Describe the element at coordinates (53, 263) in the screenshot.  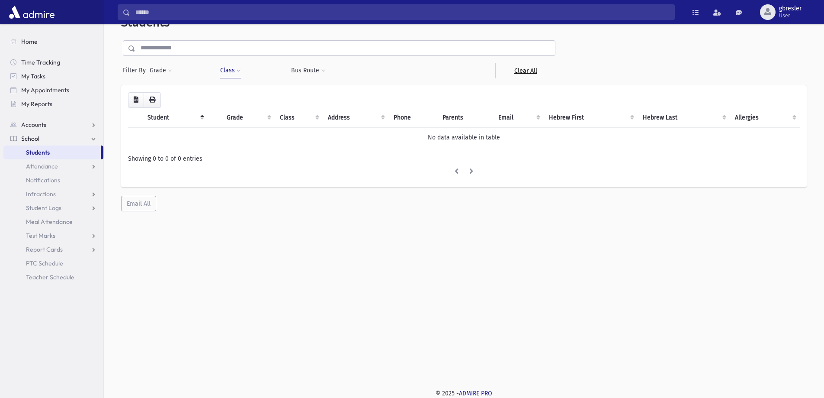
I see `a: PTC Schedule` at that location.